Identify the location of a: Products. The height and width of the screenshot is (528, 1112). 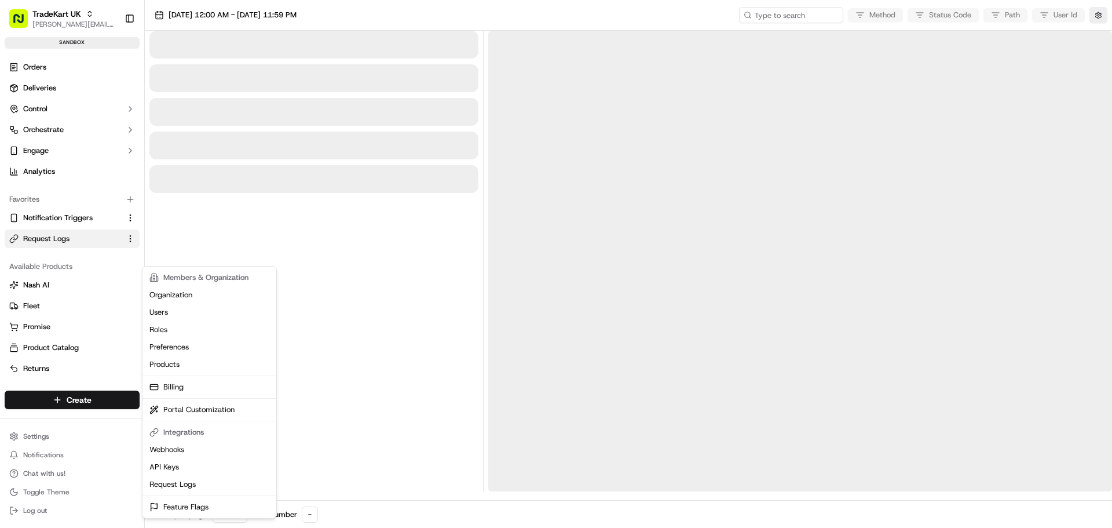
(209, 364).